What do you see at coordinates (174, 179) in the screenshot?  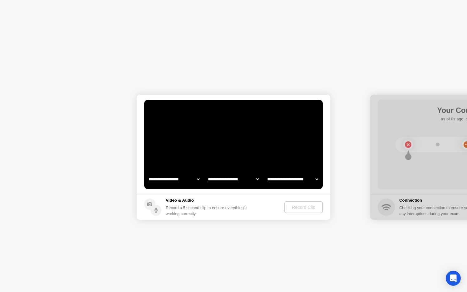 I see `select: Available cameras` at bounding box center [174, 179].